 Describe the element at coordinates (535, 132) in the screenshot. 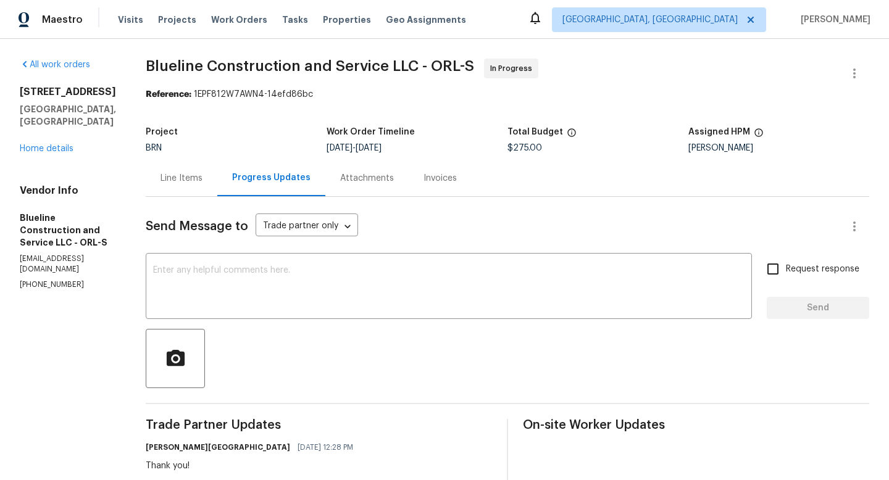

I see `h5: Total Budget` at that location.